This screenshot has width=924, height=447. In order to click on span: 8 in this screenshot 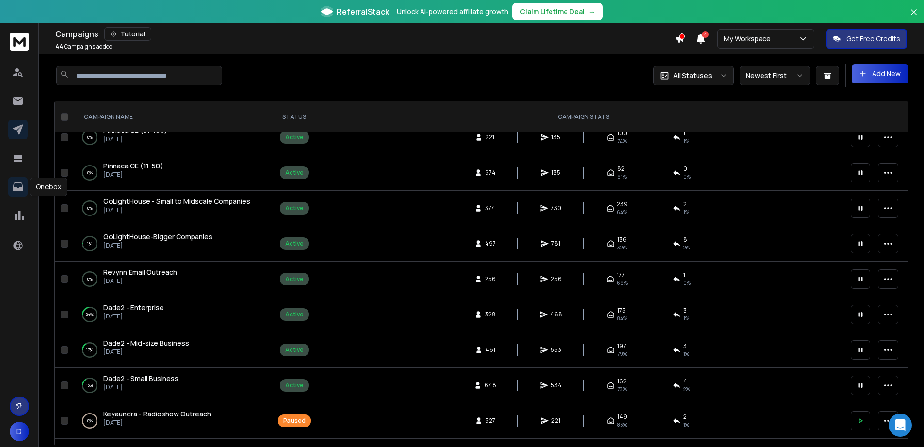, I will do `click(685, 240)`.